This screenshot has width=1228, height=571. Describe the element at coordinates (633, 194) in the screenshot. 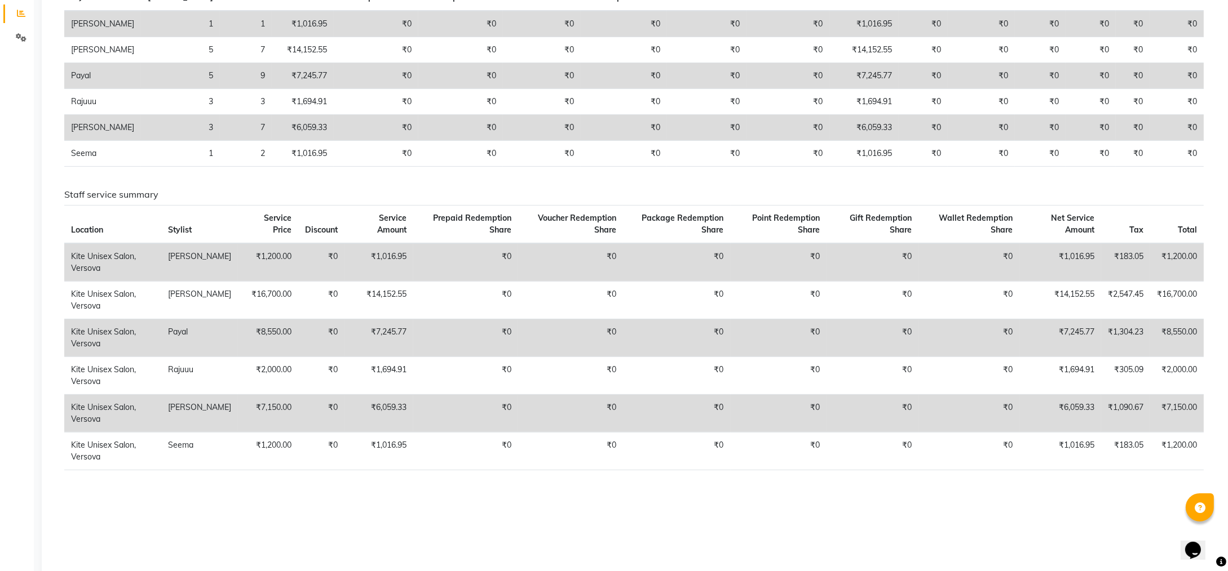

I see `h6: Staff service summary` at that location.